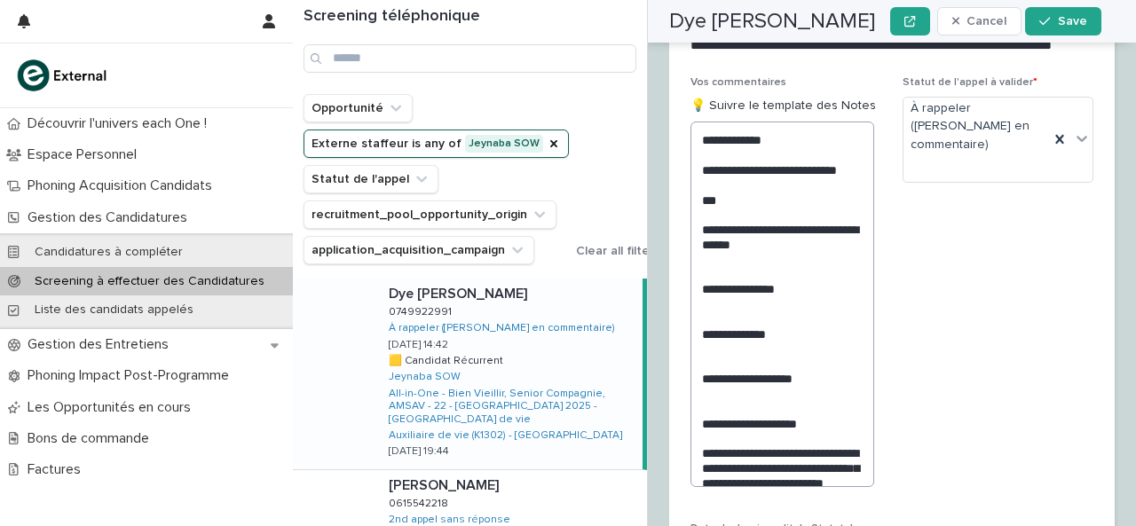 The width and height of the screenshot is (1136, 526). What do you see at coordinates (121, 123) in the screenshot?
I see `p: Découvrir l'univers each One !` at bounding box center [121, 123].